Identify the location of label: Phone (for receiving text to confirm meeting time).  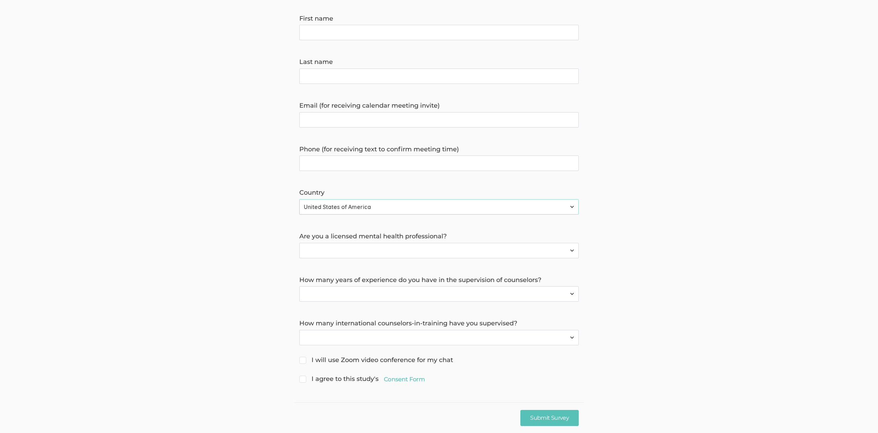
(439, 149).